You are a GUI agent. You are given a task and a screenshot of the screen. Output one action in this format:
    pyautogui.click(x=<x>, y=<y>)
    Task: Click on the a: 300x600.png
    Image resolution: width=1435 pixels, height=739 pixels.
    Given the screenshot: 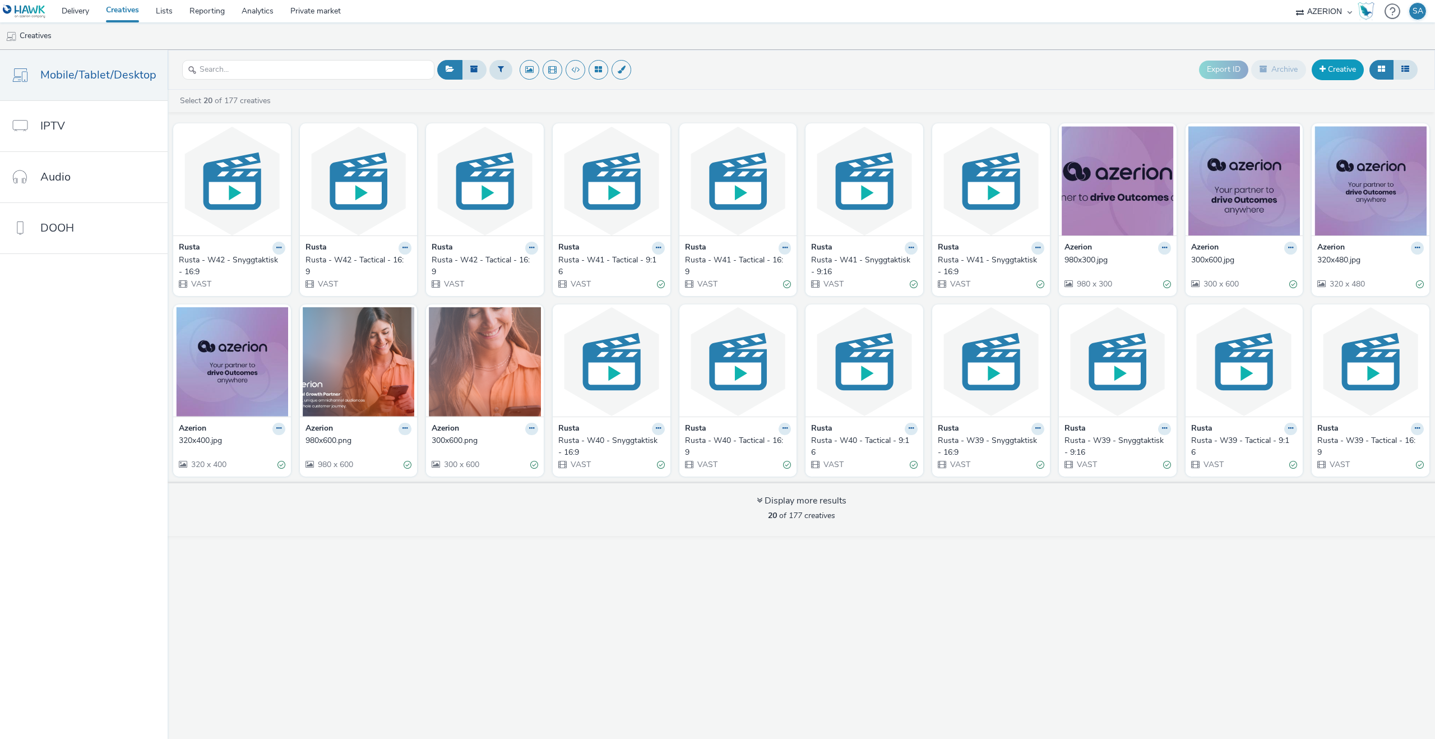 What is the action you would take?
    pyautogui.click(x=485, y=441)
    